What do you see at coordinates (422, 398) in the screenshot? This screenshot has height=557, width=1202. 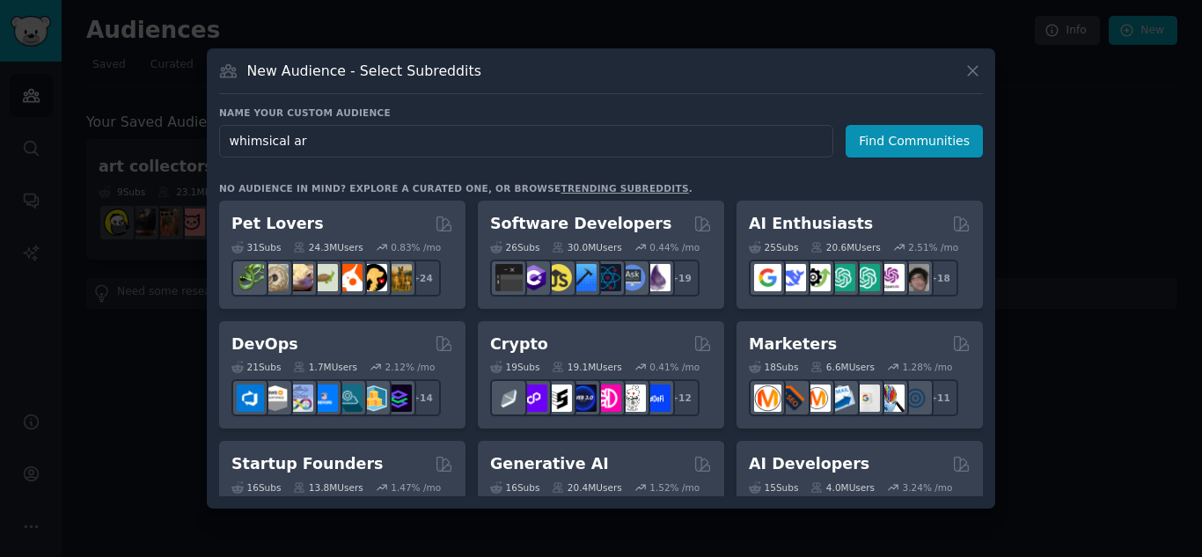 I see `div: + 14` at bounding box center [422, 398].